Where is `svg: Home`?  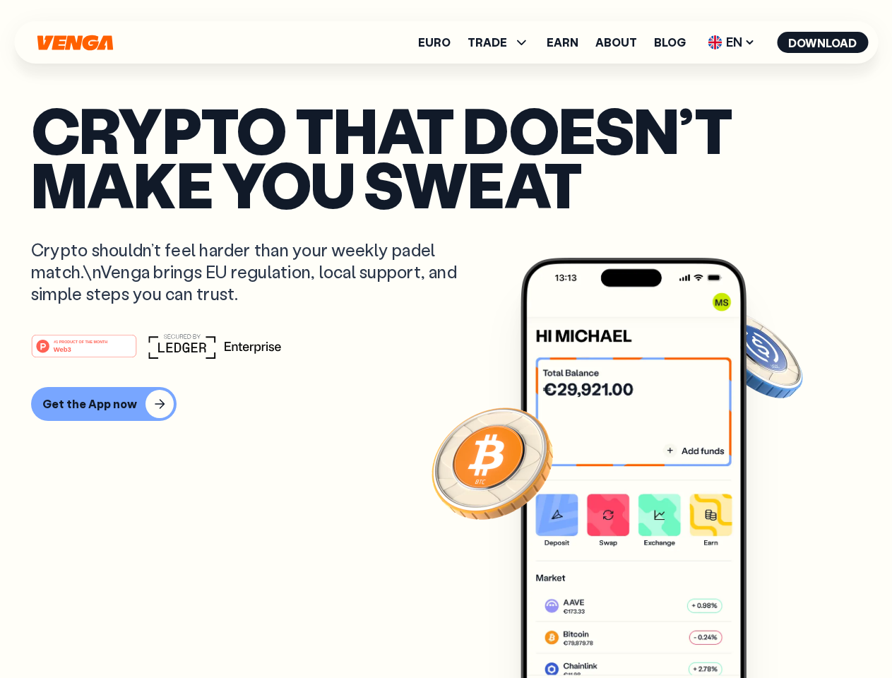 svg: Home is located at coordinates (75, 42).